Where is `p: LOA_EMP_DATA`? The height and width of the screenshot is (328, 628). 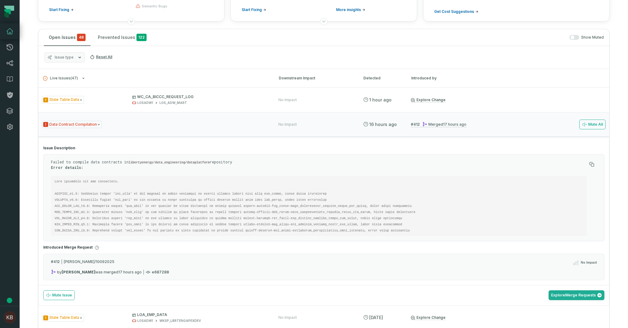
p: LOA_EMP_DATA is located at coordinates (200, 315).